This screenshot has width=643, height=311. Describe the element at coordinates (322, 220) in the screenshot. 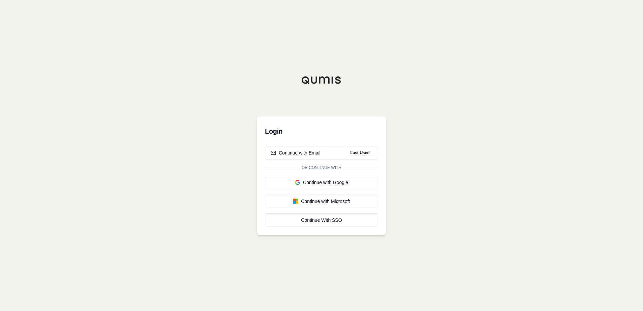

I see `a: Continue With SSO` at that location.